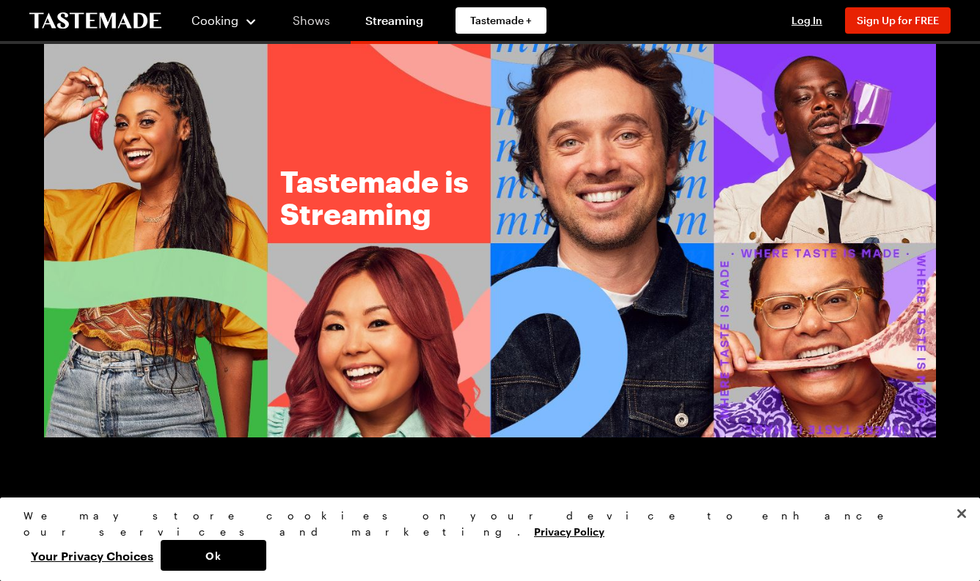 The image size is (980, 581). What do you see at coordinates (897, 20) in the screenshot?
I see `span: Sign Up for FREE` at bounding box center [897, 20].